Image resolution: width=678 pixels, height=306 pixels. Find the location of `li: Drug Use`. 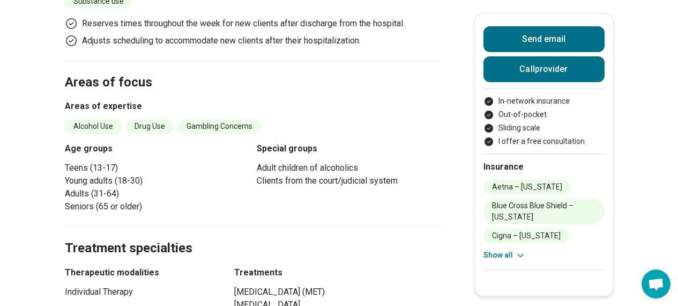

li: Drug Use is located at coordinates (150, 126).